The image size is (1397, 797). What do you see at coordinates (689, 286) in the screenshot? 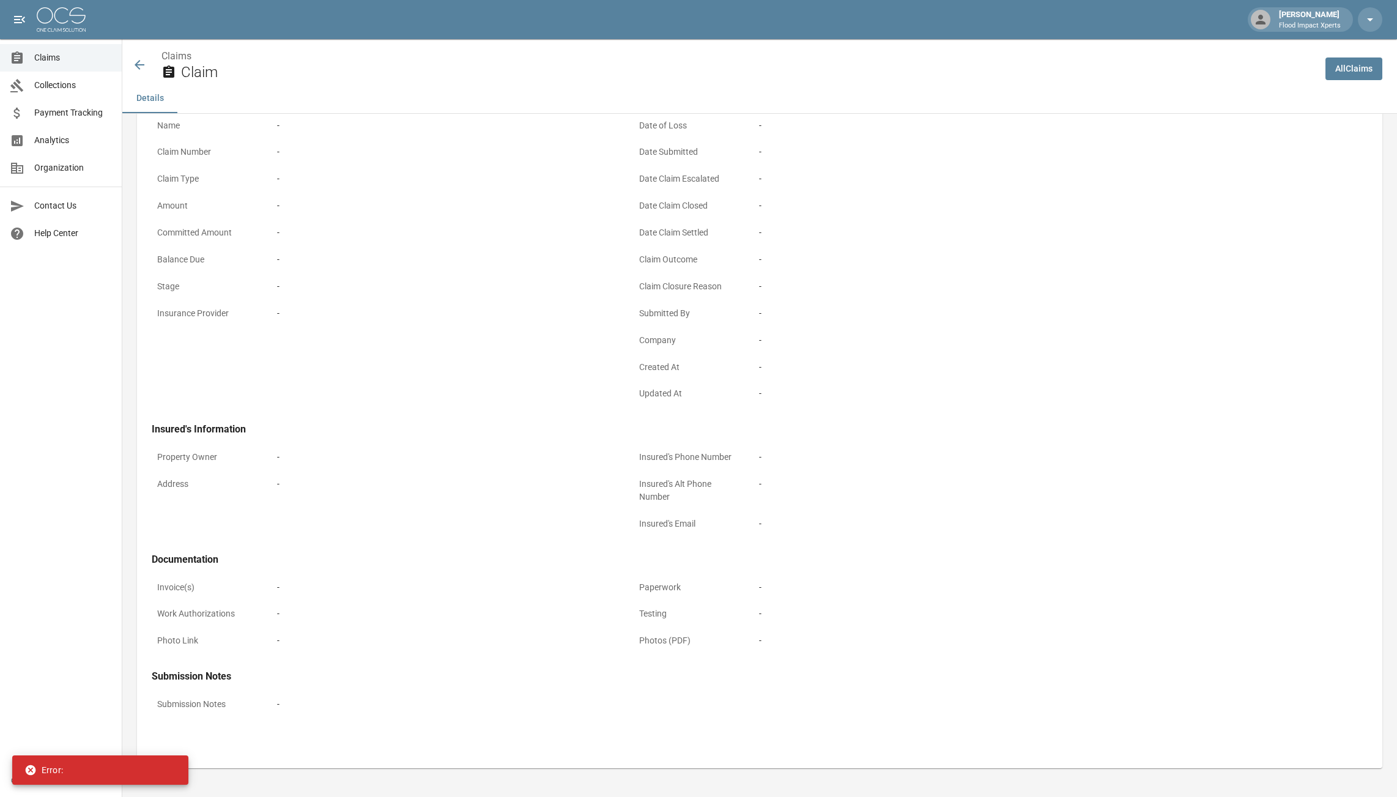
I see `p: Claim Closure Reason` at bounding box center [689, 286].